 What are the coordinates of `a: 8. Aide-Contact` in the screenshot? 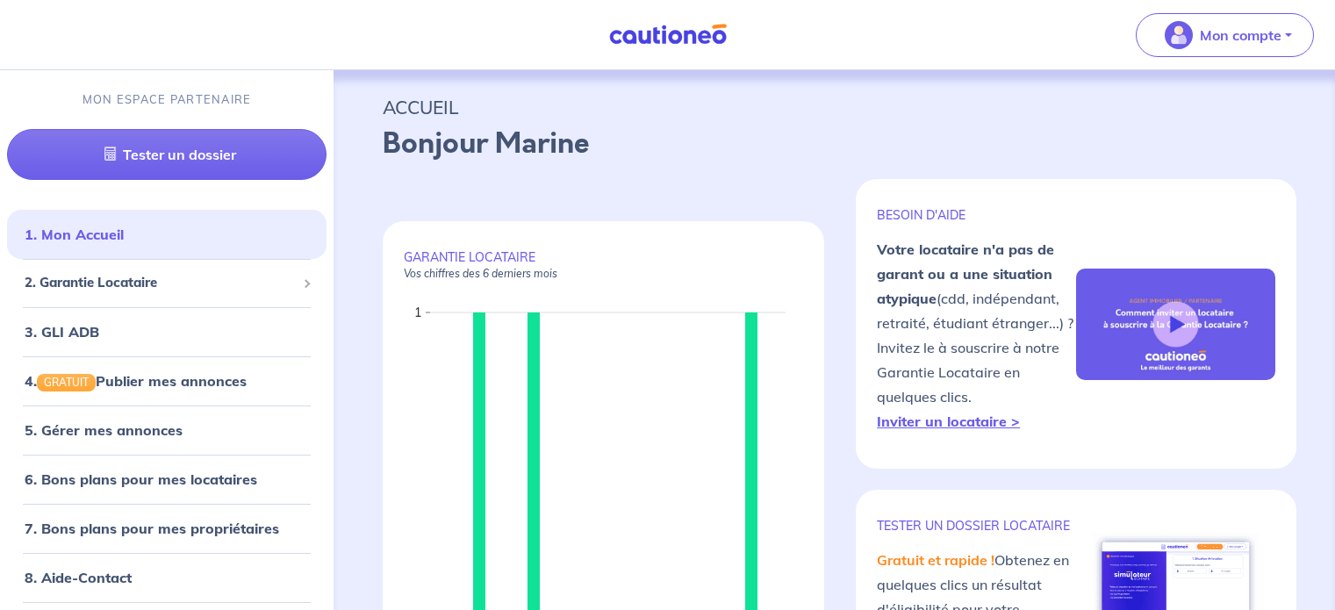 It's located at (78, 578).